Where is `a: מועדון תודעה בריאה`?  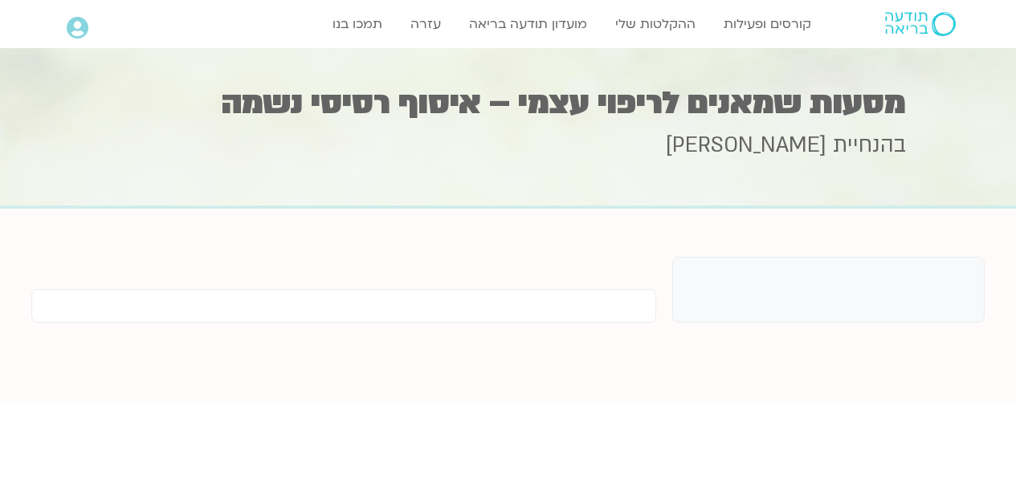
a: מועדון תודעה בריאה is located at coordinates (528, 24).